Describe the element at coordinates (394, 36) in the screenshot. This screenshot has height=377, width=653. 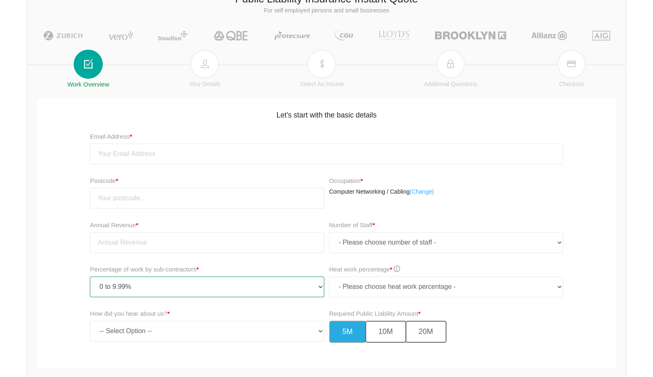
I see `img: LLOYD's | Public Liability Insurance` at that location.